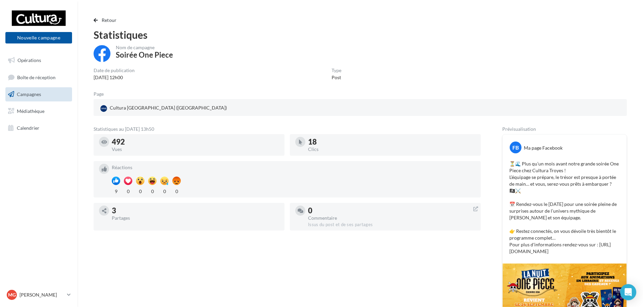 This screenshot has width=643, height=307. Describe the element at coordinates (392, 149) in the screenshot. I see `div: Clics` at that location.